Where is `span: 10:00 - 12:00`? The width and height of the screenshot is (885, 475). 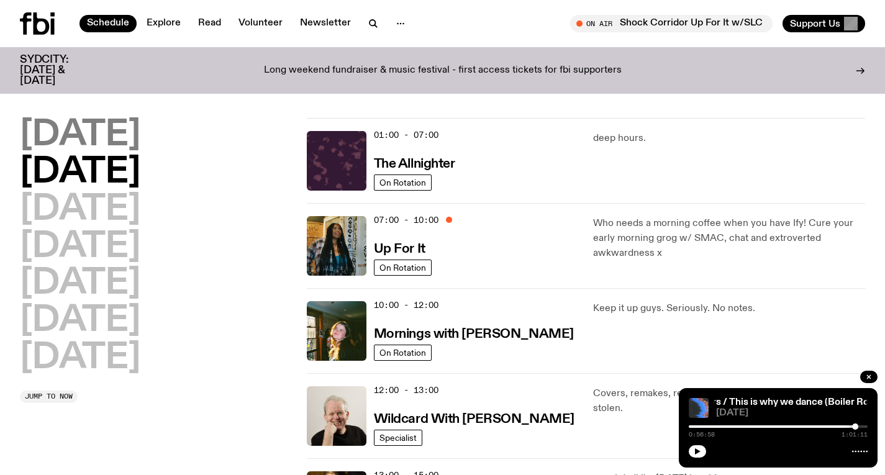 span: 10:00 - 12:00 is located at coordinates (406, 305).